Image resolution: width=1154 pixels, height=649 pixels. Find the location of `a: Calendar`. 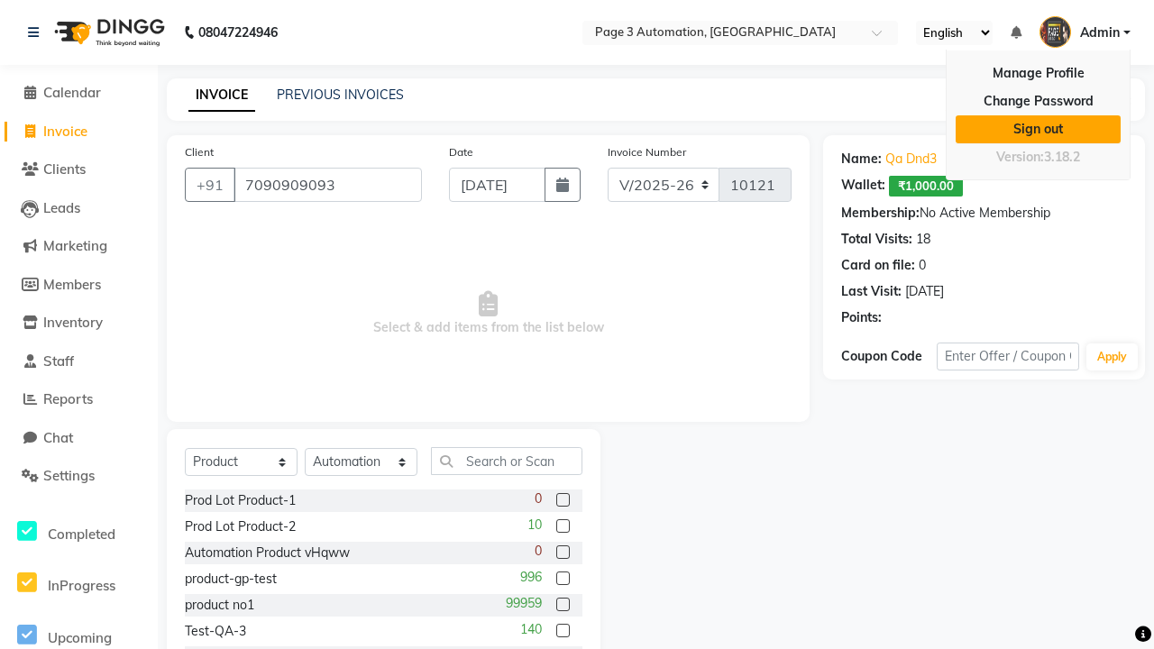

a: Calendar is located at coordinates (78, 93).